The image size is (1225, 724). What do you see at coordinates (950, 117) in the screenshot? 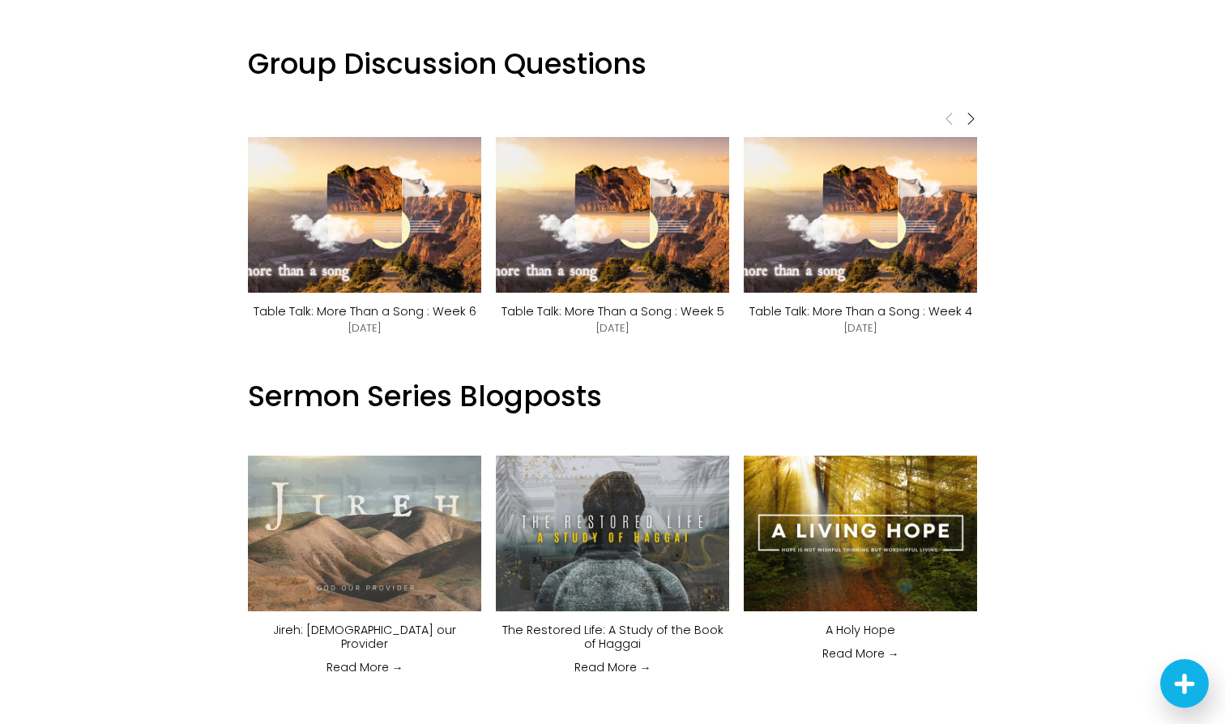
I see `span: Previous` at bounding box center [950, 117].